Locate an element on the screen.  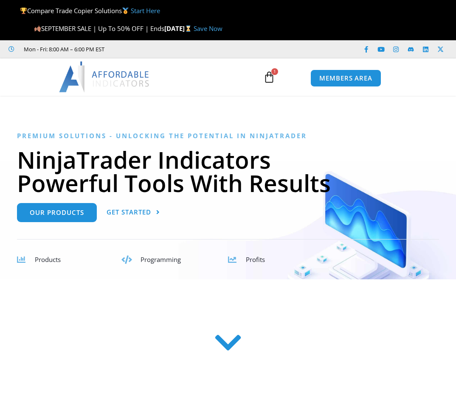
h6: Premium Solutions - Unlocking the Potential in NinjaTrader is located at coordinates (228, 136).